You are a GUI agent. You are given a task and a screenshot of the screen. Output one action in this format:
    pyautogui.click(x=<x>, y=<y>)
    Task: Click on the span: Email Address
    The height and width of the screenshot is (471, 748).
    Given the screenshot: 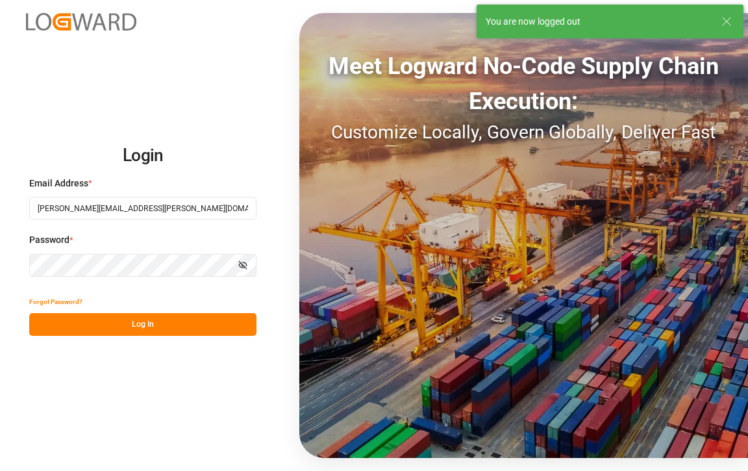 What is the action you would take?
    pyautogui.click(x=58, y=183)
    